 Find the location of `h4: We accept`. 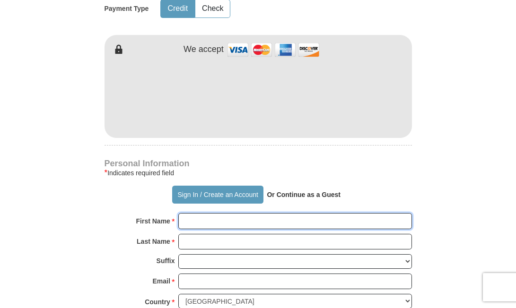

h4: We accept is located at coordinates (203, 50).